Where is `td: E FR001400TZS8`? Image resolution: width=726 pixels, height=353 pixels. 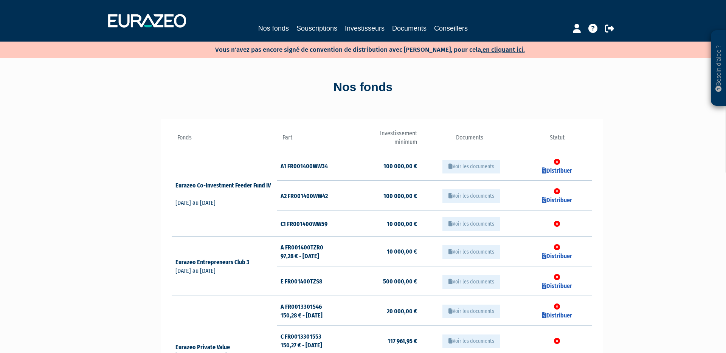
td: E FR001400TZS8 is located at coordinates (311, 281).